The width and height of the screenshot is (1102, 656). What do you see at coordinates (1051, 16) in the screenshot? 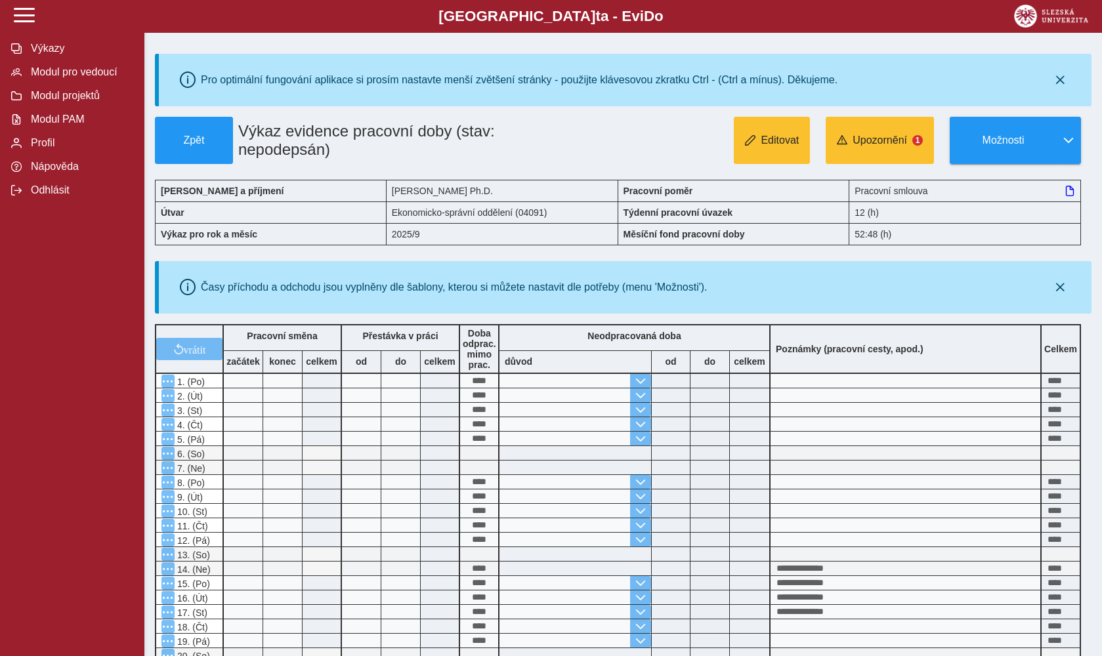
I see `img: logo_web_su.png` at bounding box center [1051, 16].